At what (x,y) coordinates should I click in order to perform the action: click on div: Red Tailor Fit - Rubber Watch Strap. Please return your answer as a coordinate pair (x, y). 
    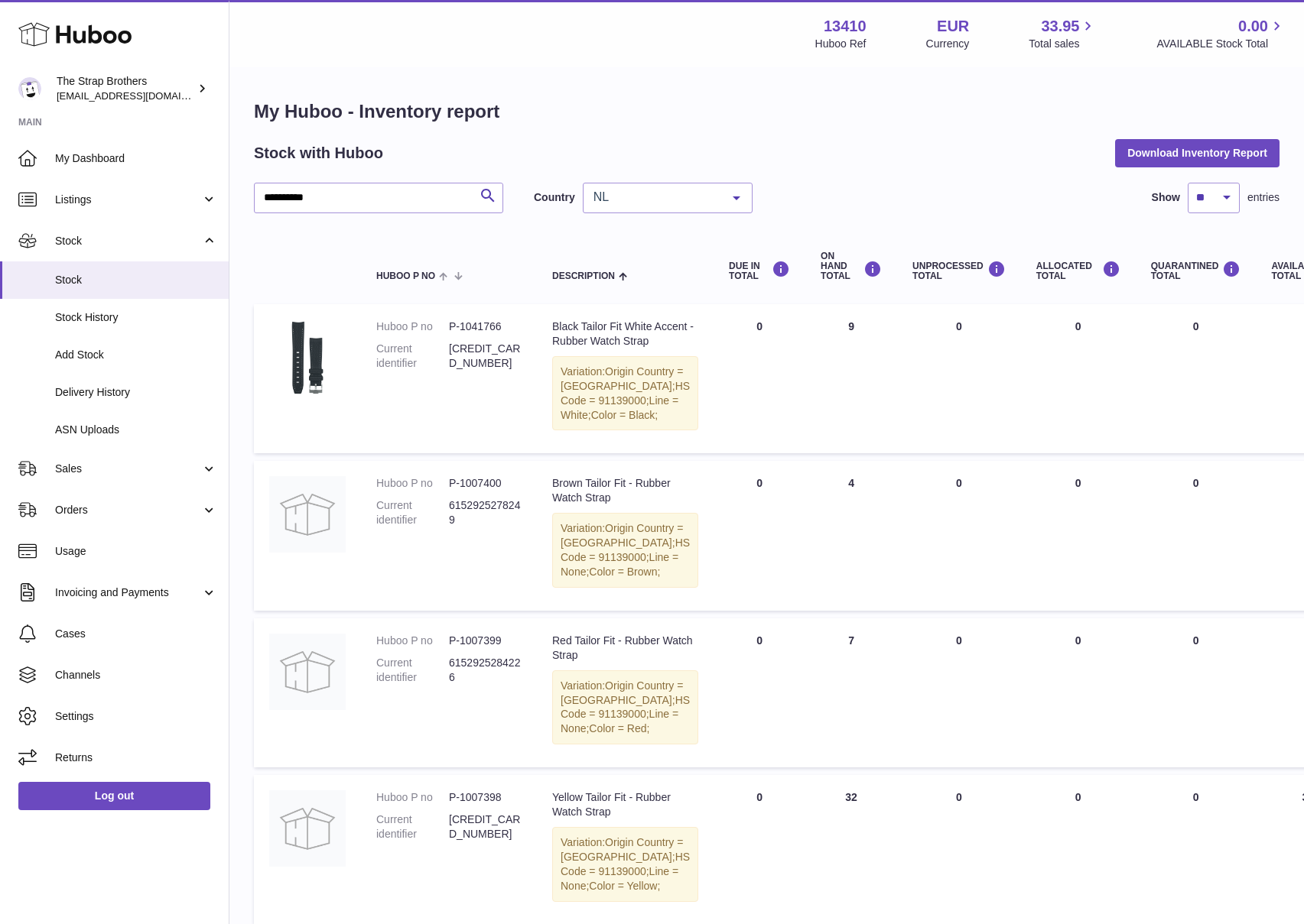
    Looking at the image, I should click on (624, 649).